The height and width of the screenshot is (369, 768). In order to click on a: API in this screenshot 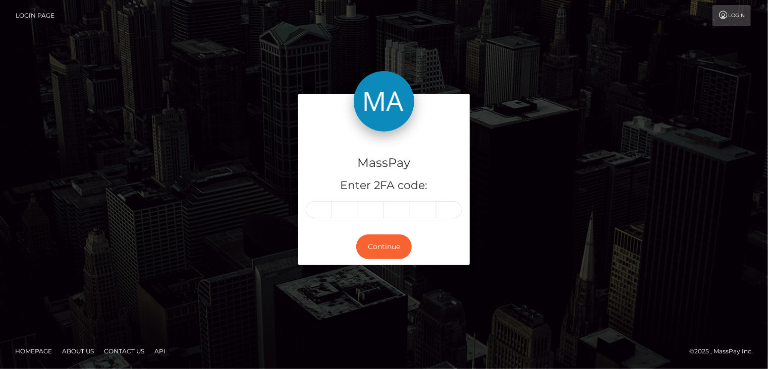, I will do `click(160, 351)`.